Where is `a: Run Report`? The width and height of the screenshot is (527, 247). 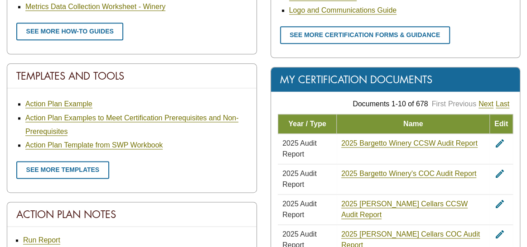 a: Run Report is located at coordinates (42, 241).